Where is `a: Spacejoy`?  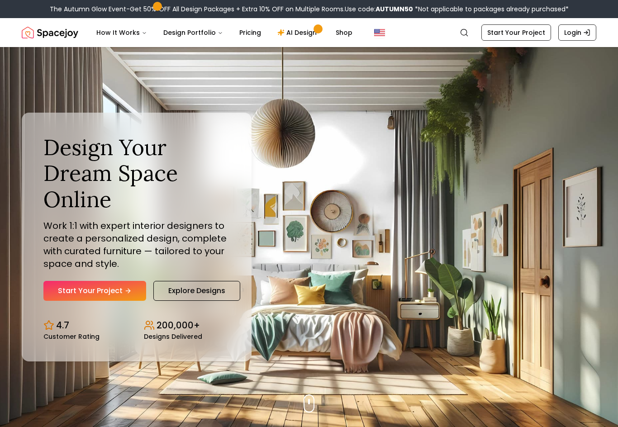 a: Spacejoy is located at coordinates (50, 33).